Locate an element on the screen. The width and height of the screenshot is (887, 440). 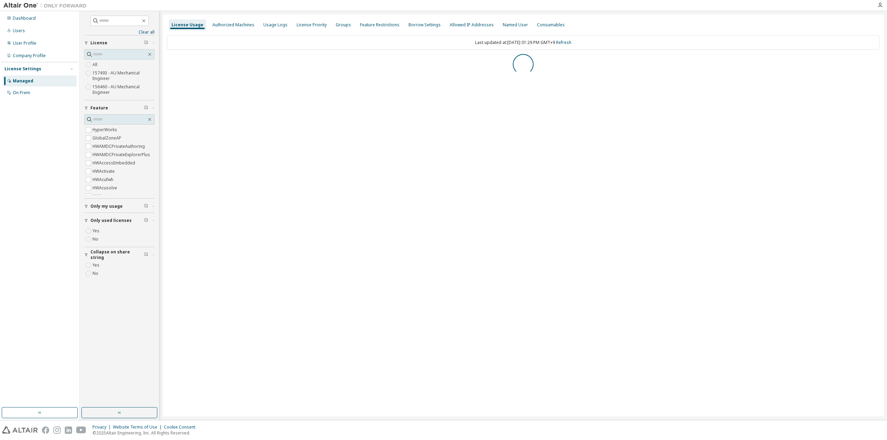
span: Collapse on share string is located at coordinates (117, 255).